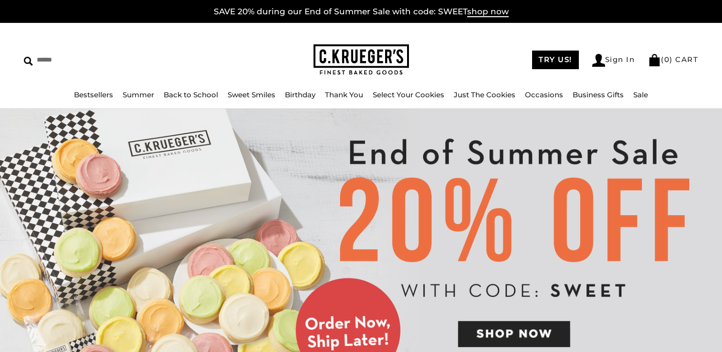 The height and width of the screenshot is (352, 722). Describe the element at coordinates (300, 95) in the screenshot. I see `a: Birthday` at that location.